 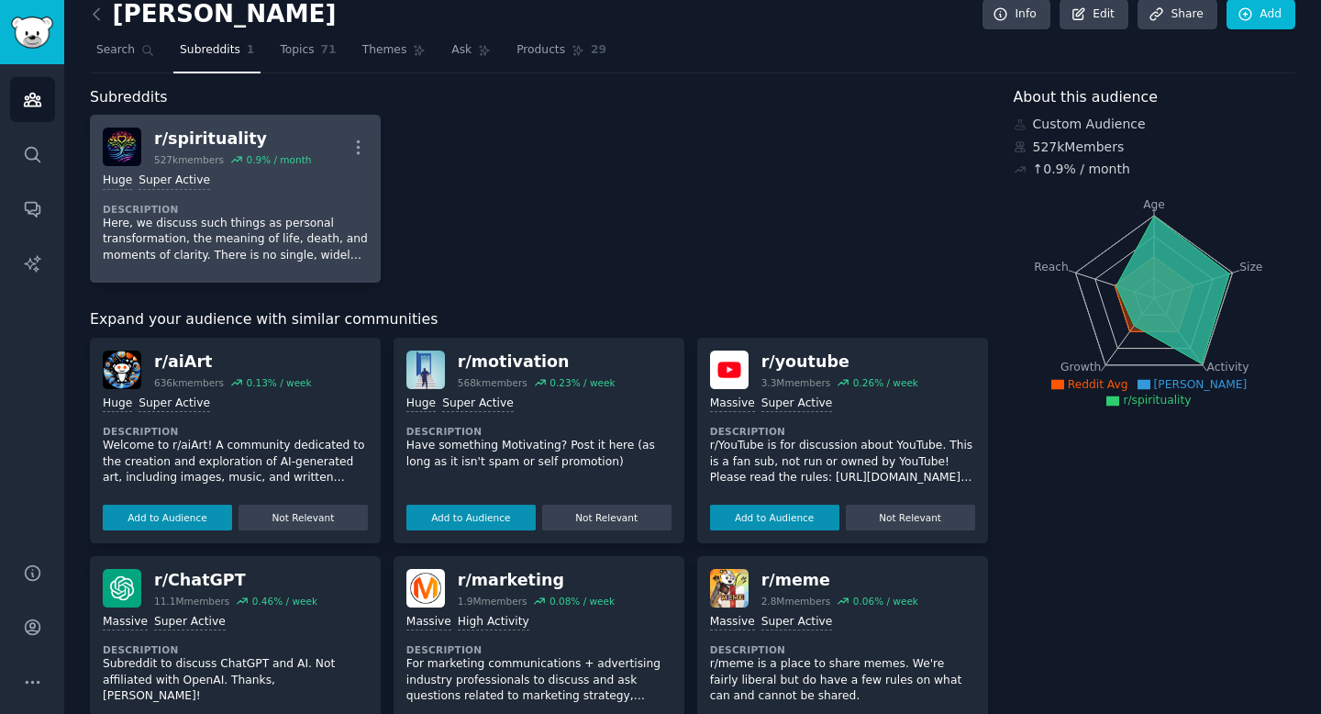 I want to click on div: r/ aiArt, so click(x=233, y=361).